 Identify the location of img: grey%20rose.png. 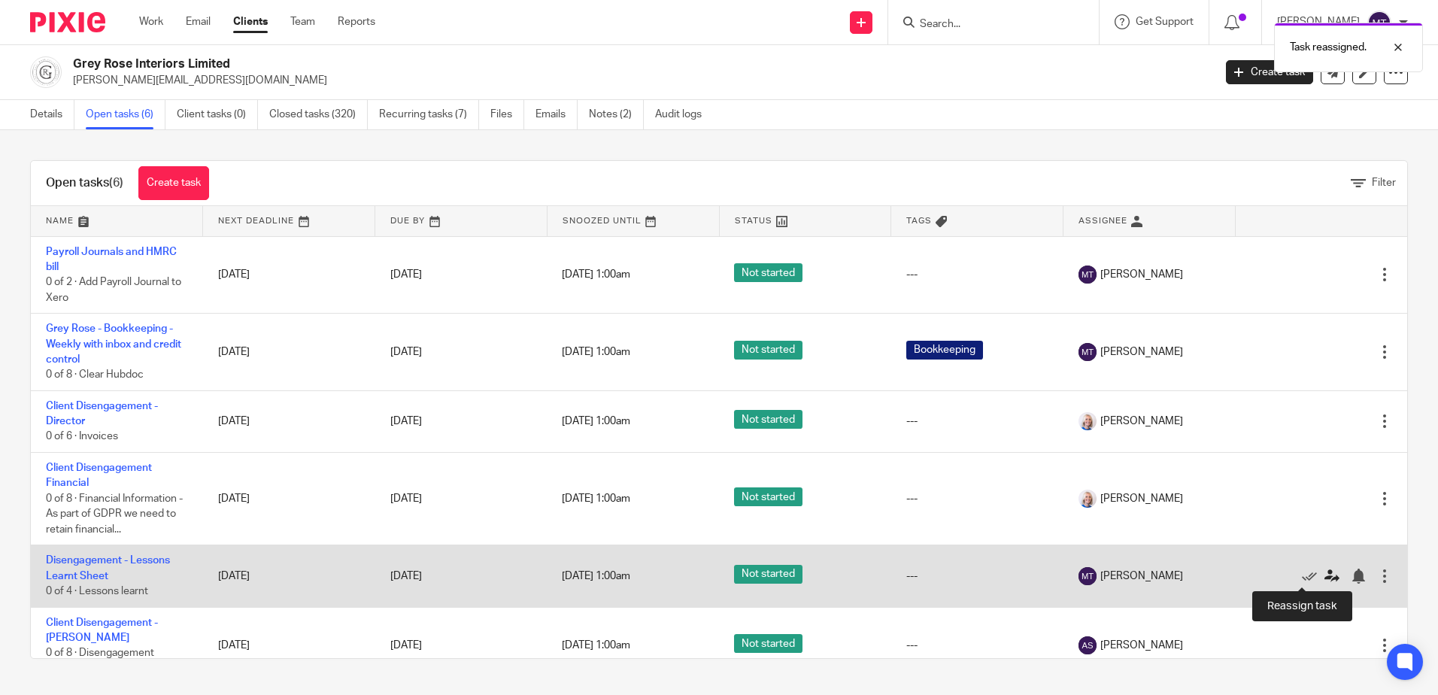
(46, 72).